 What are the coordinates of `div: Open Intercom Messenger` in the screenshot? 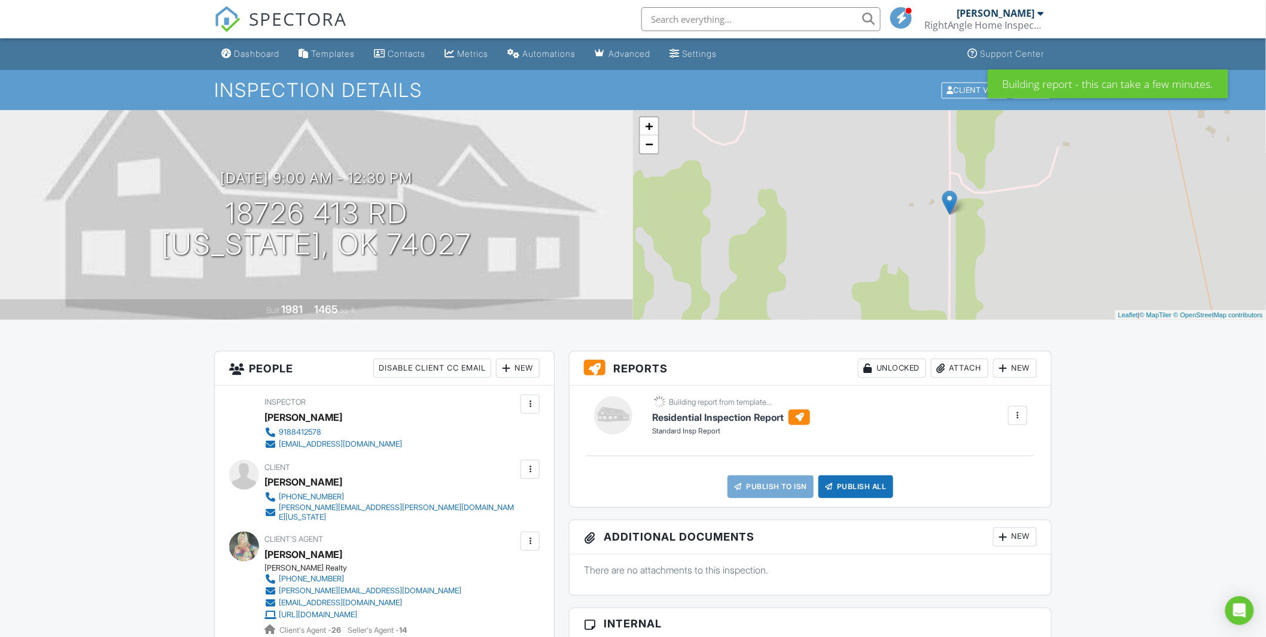 It's located at (1240, 610).